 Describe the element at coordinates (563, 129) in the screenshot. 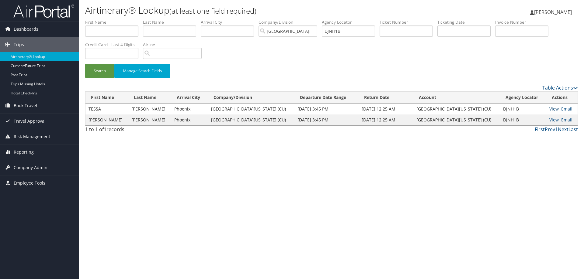

I see `a: Next` at that location.